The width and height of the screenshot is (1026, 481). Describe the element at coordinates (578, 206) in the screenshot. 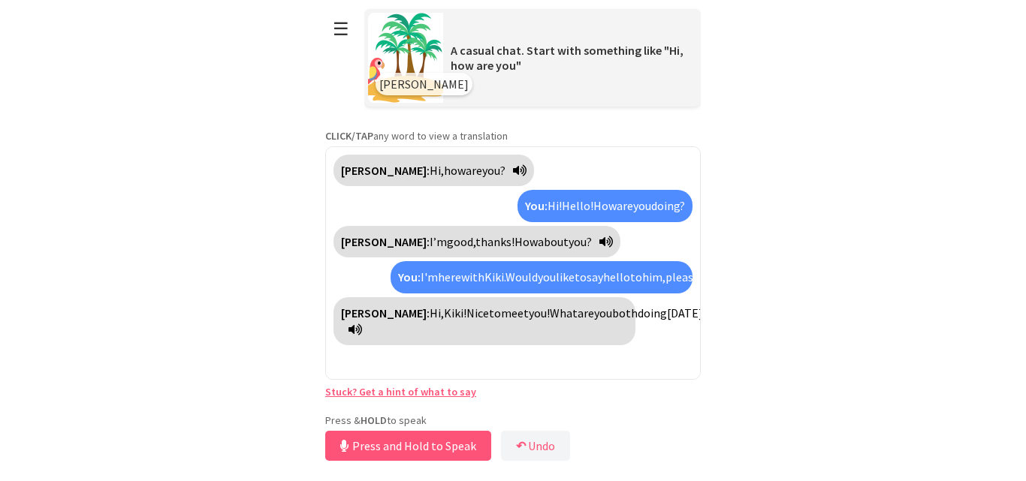

I see `span: Hello!` at that location.